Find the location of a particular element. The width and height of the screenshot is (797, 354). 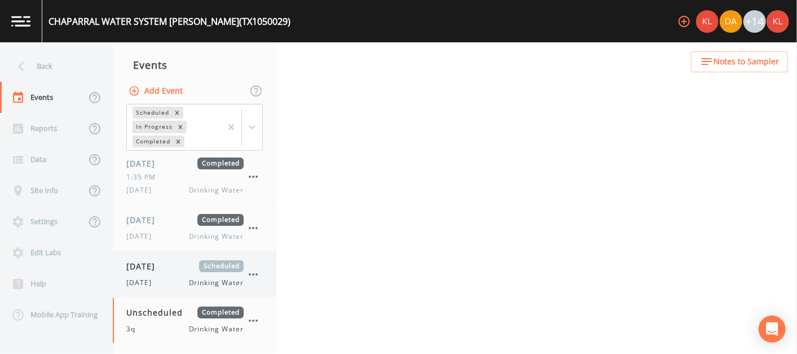

span: 1:35 PM is located at coordinates (144, 177).